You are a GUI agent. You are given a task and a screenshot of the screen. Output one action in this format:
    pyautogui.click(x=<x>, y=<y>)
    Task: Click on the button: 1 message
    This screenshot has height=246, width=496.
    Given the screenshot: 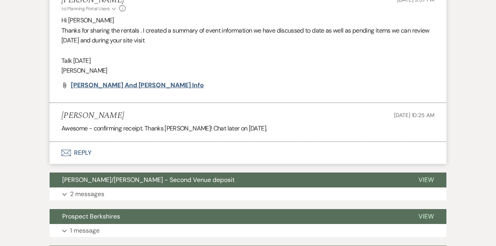 What is the action you would take?
    pyautogui.click(x=248, y=231)
    